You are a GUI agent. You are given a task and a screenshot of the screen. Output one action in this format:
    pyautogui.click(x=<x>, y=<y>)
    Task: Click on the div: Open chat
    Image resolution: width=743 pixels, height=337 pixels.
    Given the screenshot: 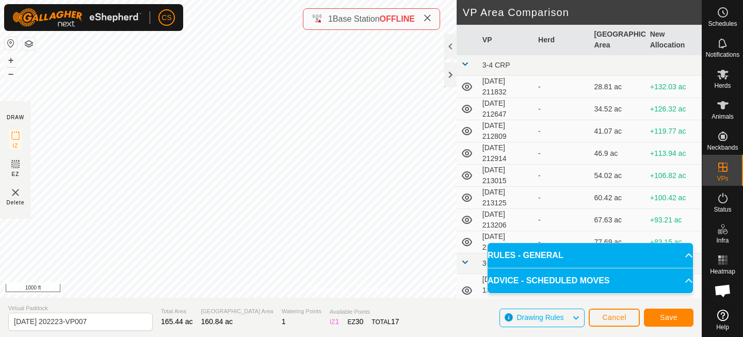 What is the action you would take?
    pyautogui.click(x=723, y=290)
    